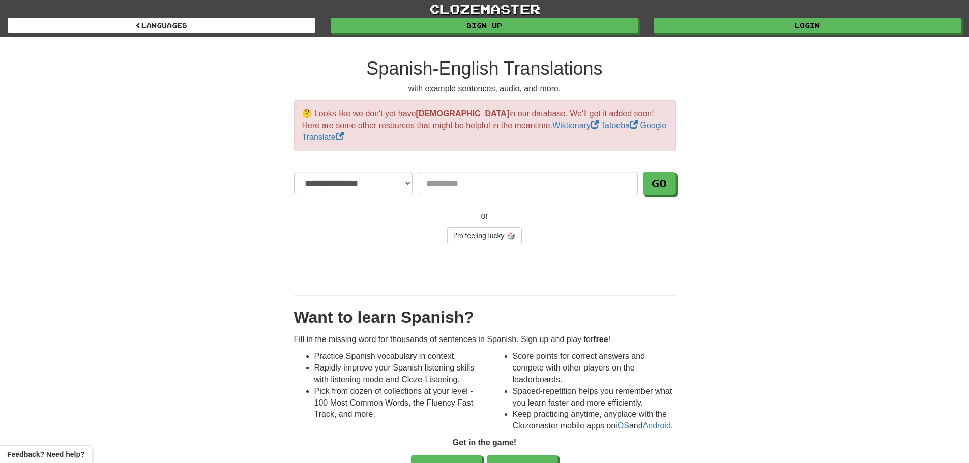 This screenshot has height=463, width=969. I want to click on a: Languages, so click(161, 25).